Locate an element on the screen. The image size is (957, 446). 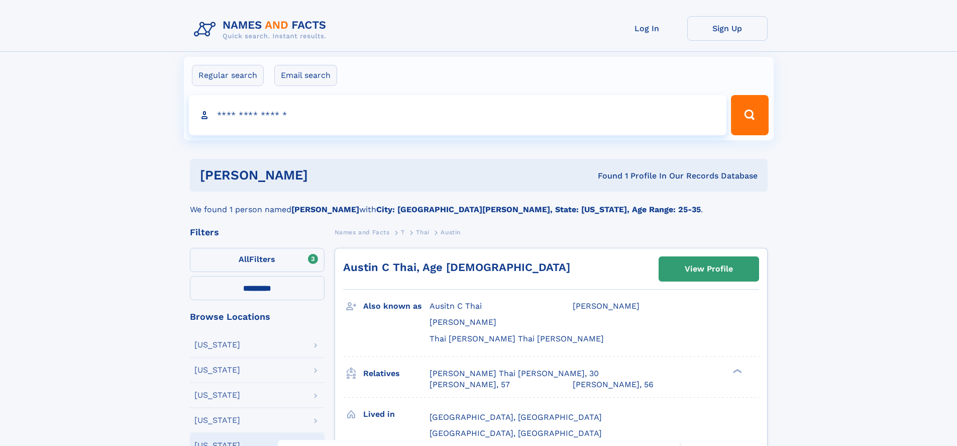
div: Filters is located at coordinates (257, 232).